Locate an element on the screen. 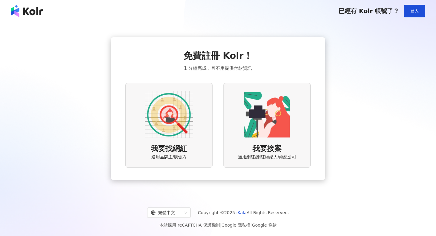  span: 適用網紅/網紅經紀人/經紀公司 is located at coordinates (267, 157).